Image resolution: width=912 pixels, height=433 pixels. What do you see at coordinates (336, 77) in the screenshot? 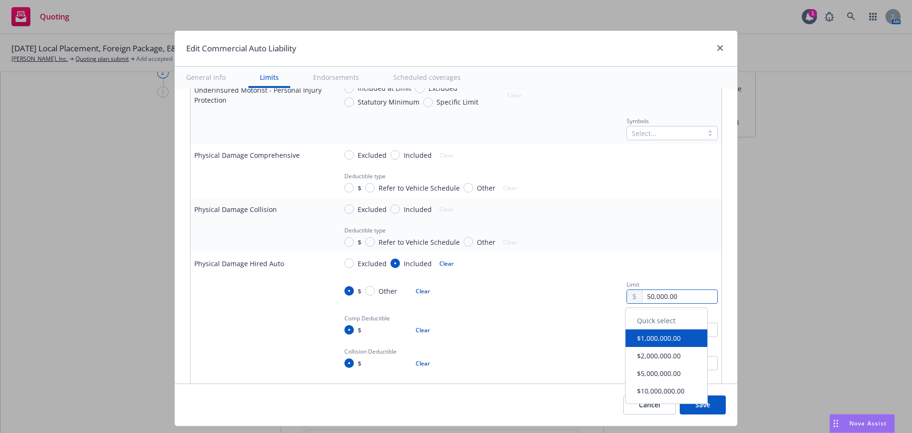
I see `button: Endorsements` at bounding box center [336, 77].